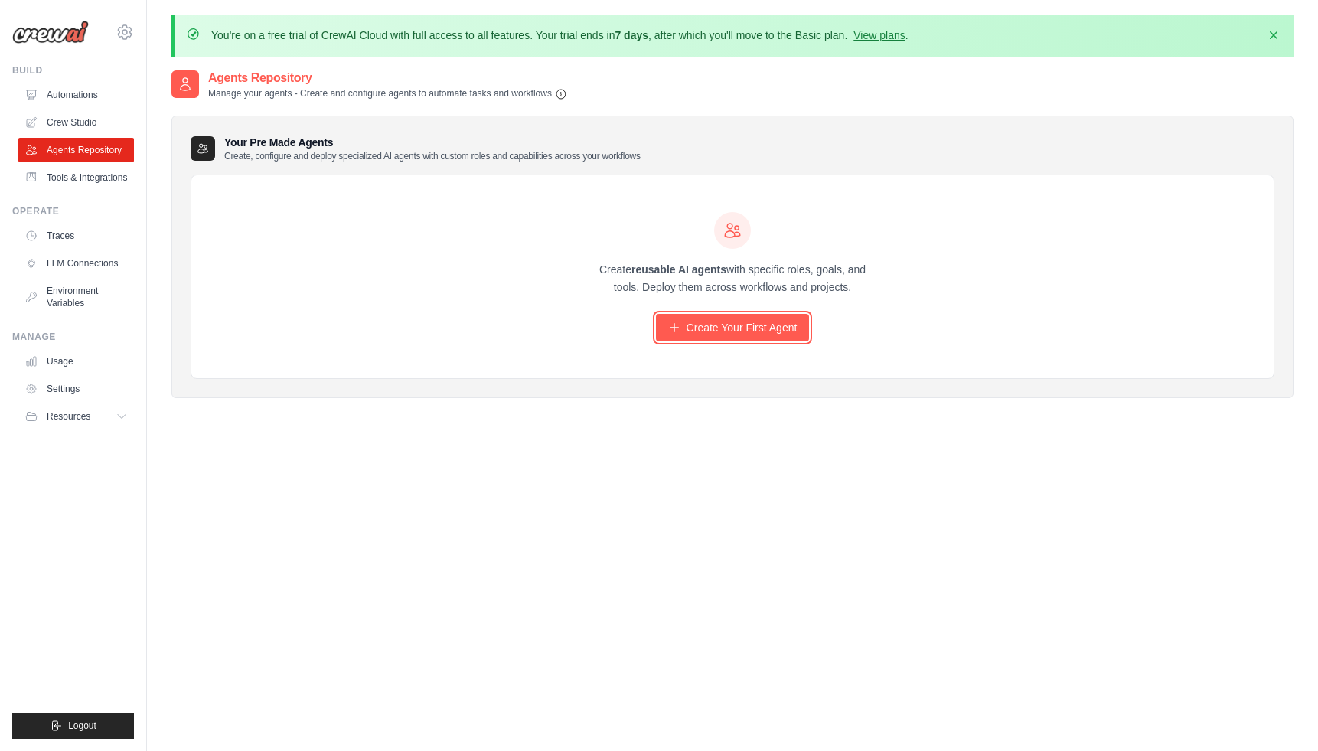 The width and height of the screenshot is (1318, 751). I want to click on a: Tools & Integrations, so click(76, 178).